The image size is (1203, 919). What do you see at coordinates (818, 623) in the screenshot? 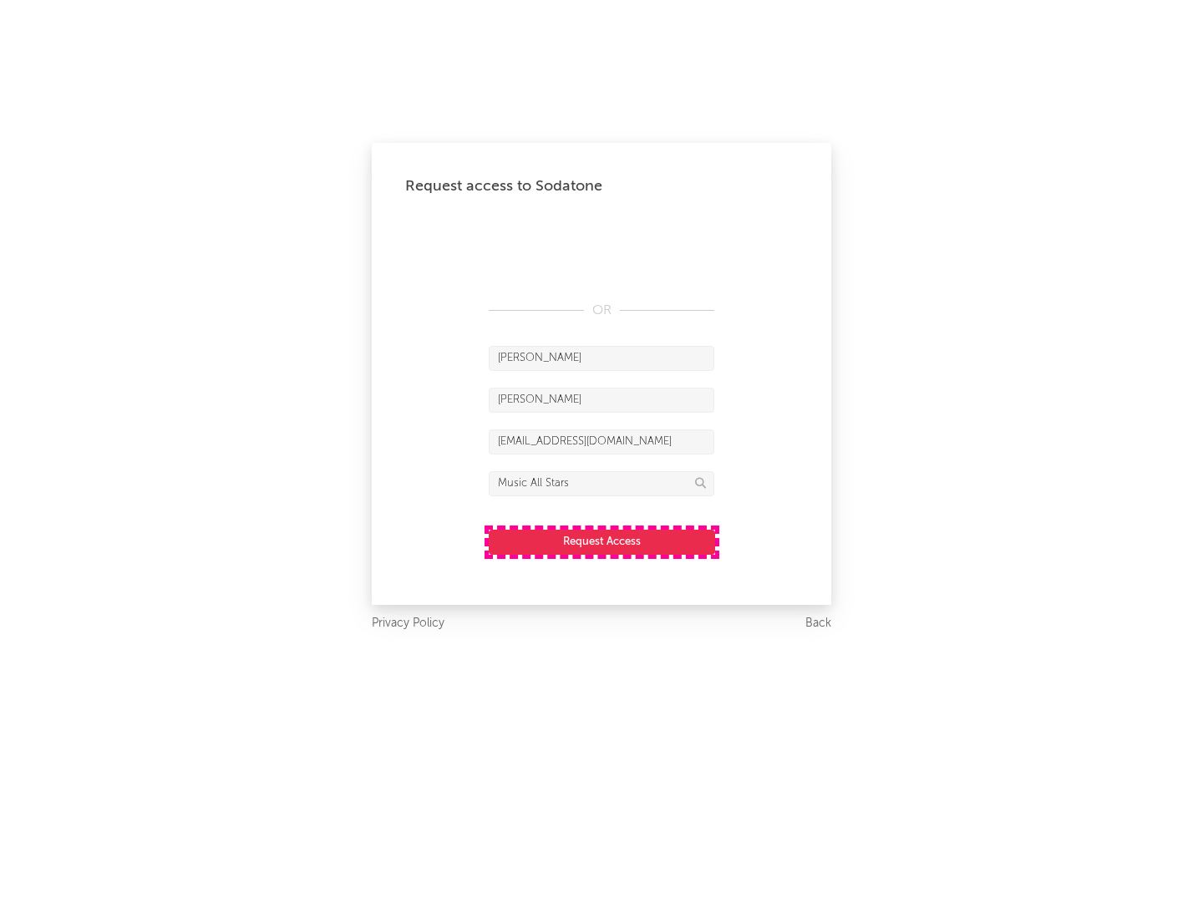
I see `a: Back` at bounding box center [818, 623].